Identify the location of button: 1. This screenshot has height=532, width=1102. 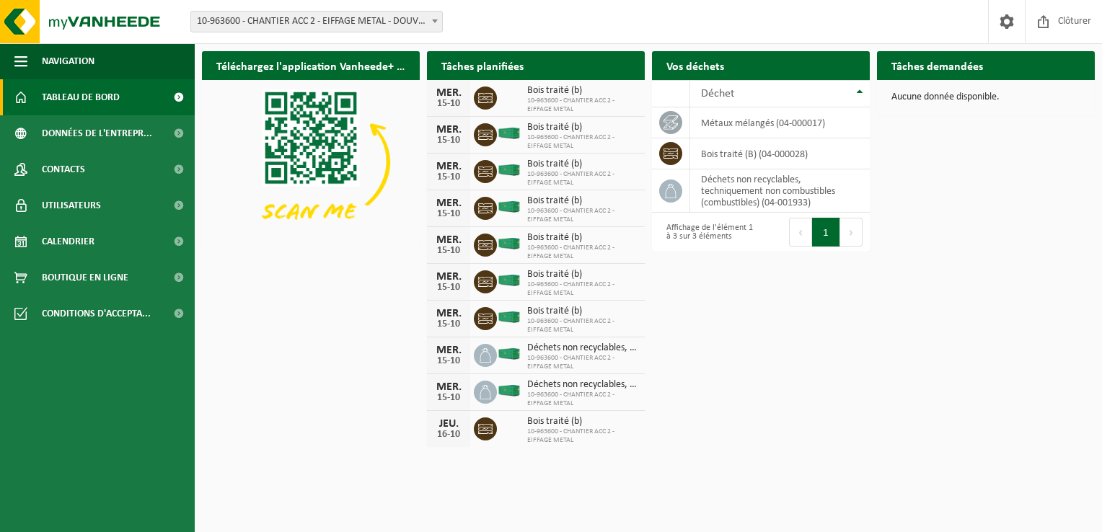
(825, 232).